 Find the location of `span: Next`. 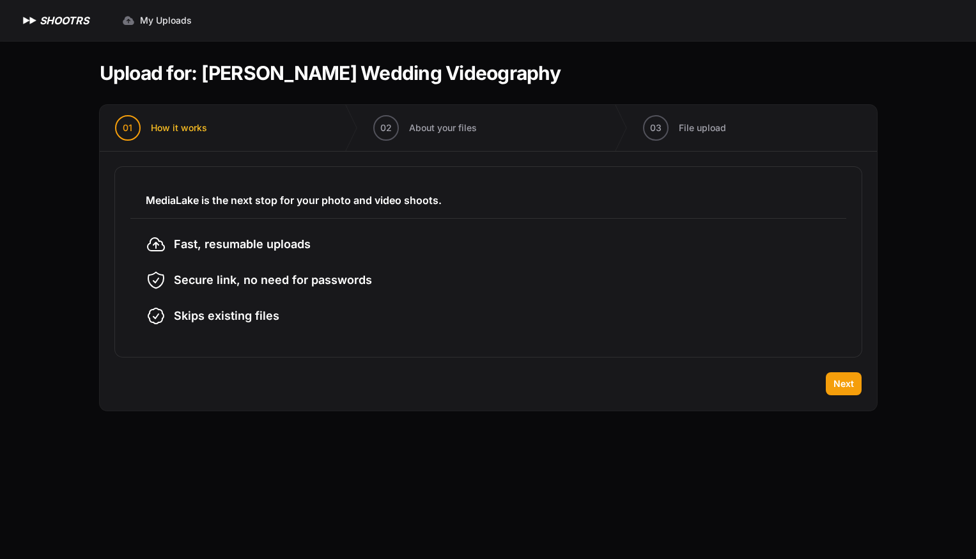

span: Next is located at coordinates (844, 383).